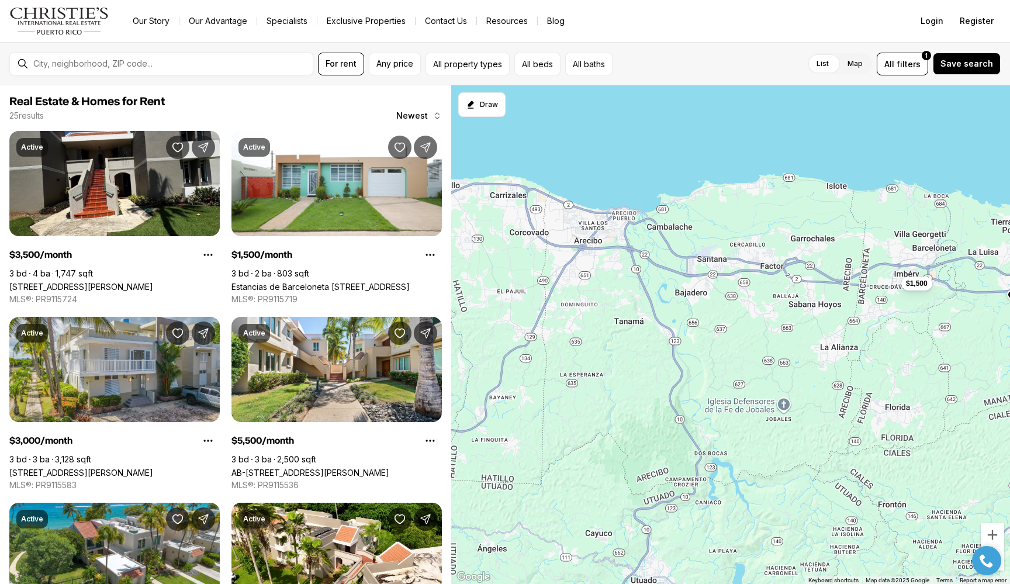 This screenshot has height=584, width=1010. What do you see at coordinates (588, 64) in the screenshot?
I see `button: All baths` at bounding box center [588, 64].